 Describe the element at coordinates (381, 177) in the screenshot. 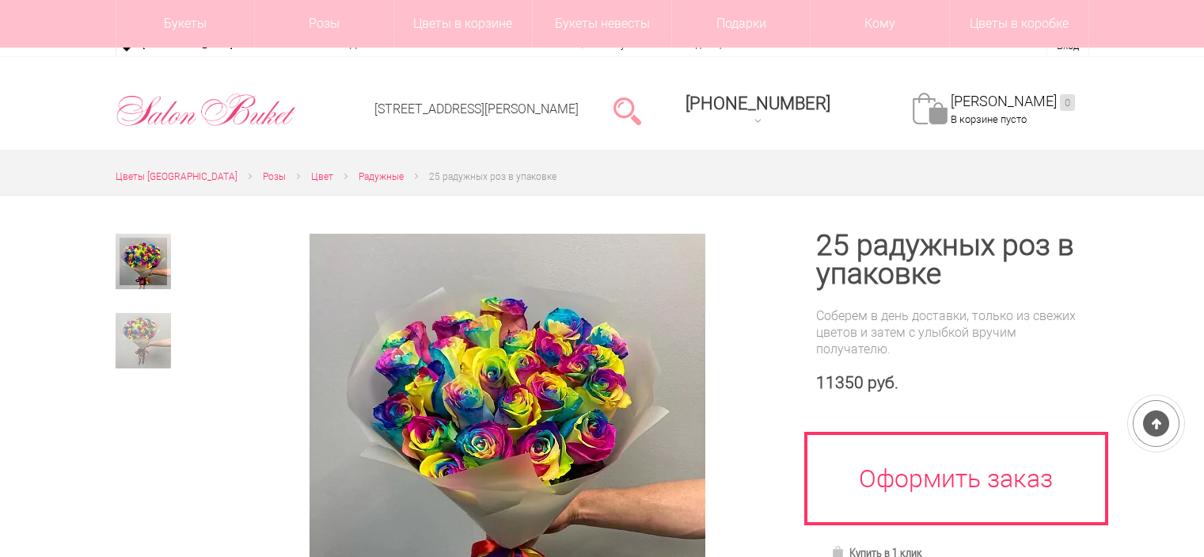

I see `a: Радужные` at that location.